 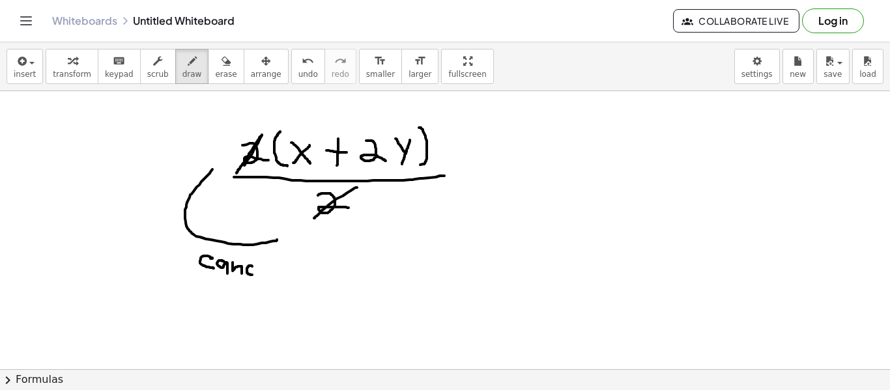 I want to click on span: save, so click(x=832, y=74).